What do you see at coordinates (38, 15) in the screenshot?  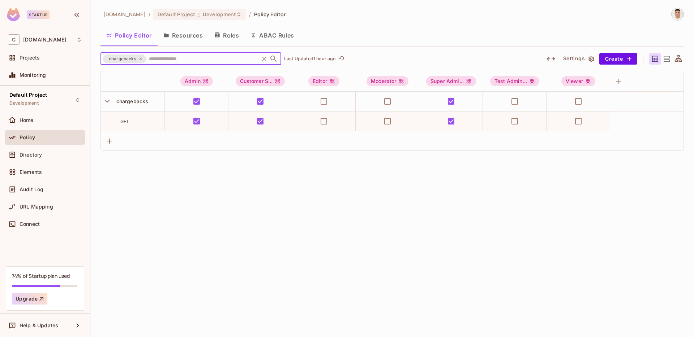 I see `div: Startup` at bounding box center [38, 15].